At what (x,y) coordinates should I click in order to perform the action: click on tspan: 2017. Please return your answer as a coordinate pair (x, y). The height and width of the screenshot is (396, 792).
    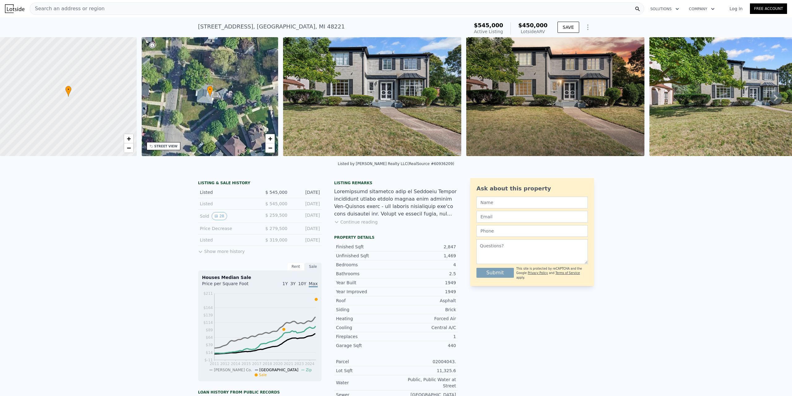
    Looking at the image, I should click on (257, 364).